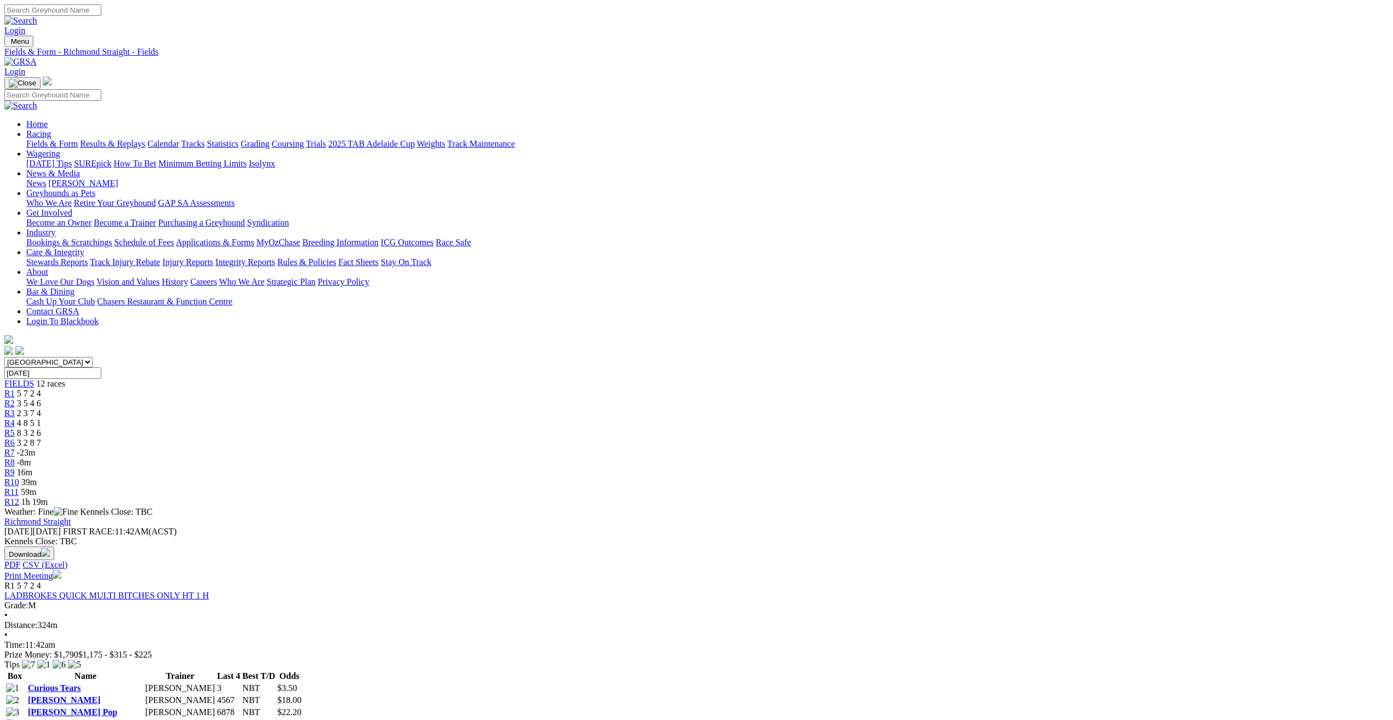 This screenshot has height=720, width=1393. Describe the element at coordinates (431, 143) in the screenshot. I see `a: Weights` at that location.